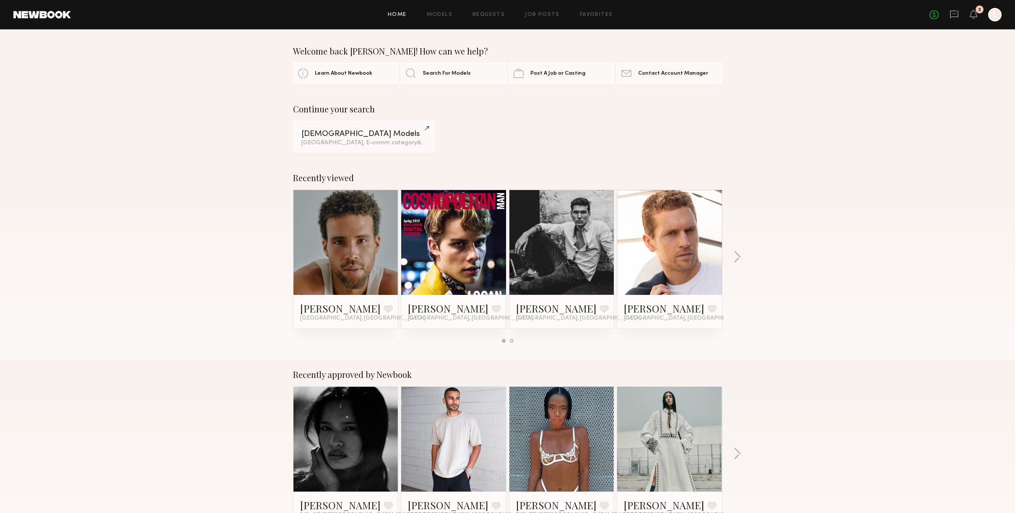  Describe the element at coordinates (447, 73) in the screenshot. I see `span: Search For Models` at that location.